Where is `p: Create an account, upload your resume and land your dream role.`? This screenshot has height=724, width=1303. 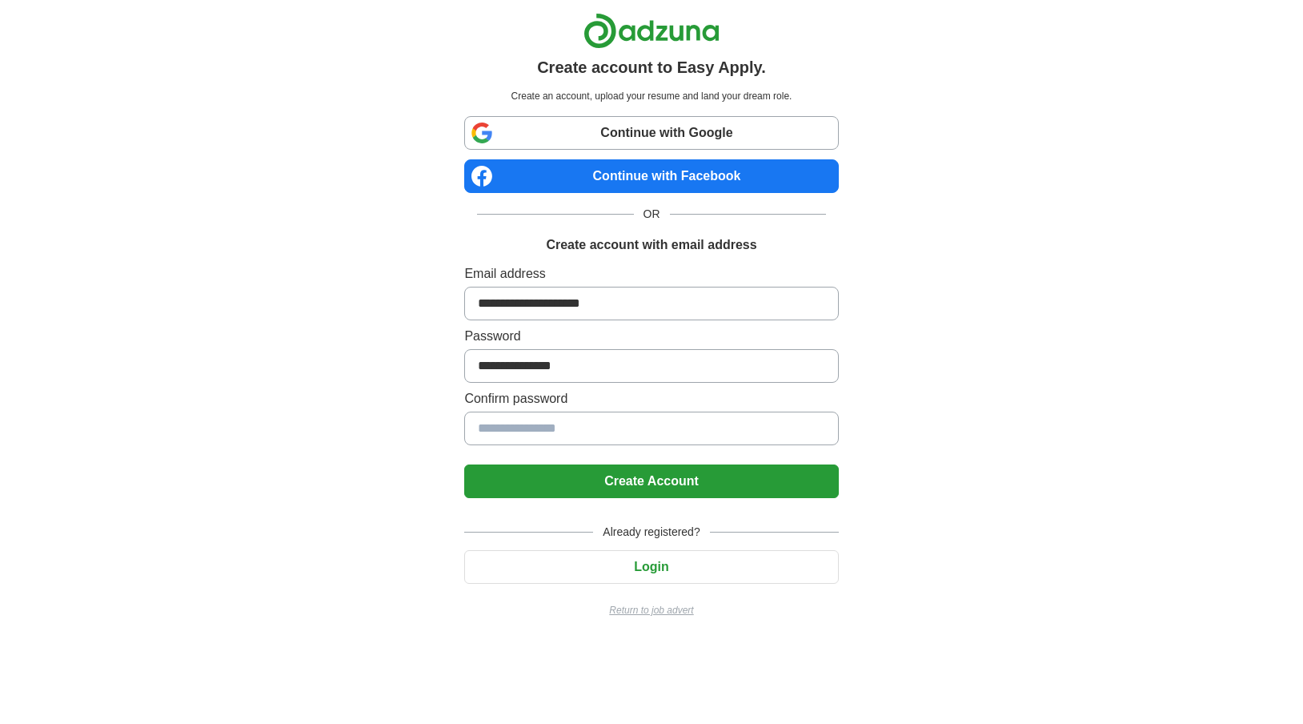
p: Create an account, upload your resume and land your dream role. is located at coordinates (651, 96).